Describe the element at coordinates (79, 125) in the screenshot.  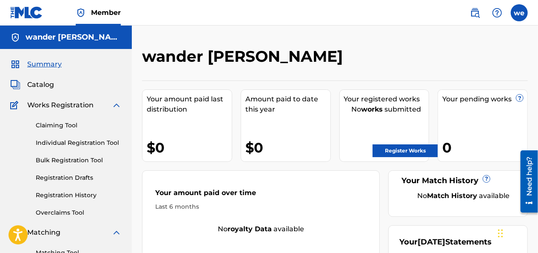
I see `a: Claiming Tool` at that location.